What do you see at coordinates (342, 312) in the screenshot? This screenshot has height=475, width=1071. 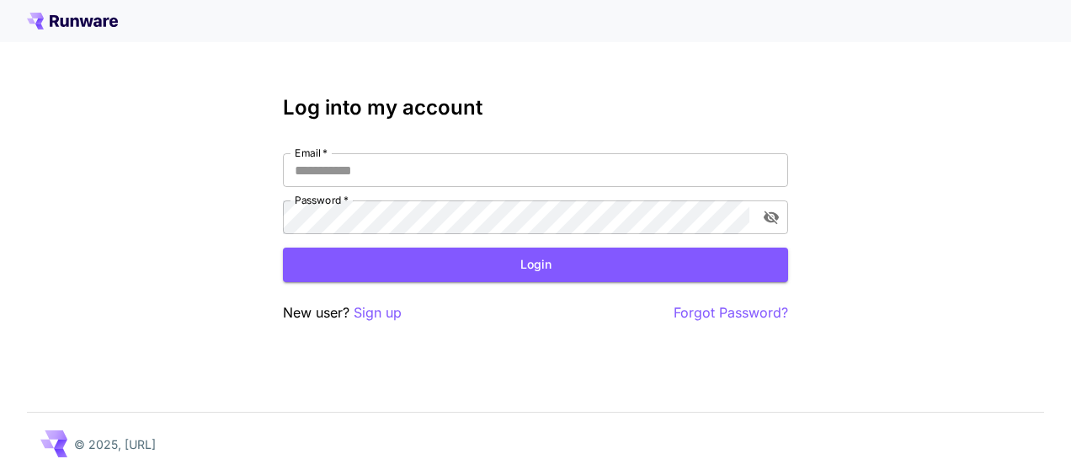 I see `p: New user?` at bounding box center [342, 312].